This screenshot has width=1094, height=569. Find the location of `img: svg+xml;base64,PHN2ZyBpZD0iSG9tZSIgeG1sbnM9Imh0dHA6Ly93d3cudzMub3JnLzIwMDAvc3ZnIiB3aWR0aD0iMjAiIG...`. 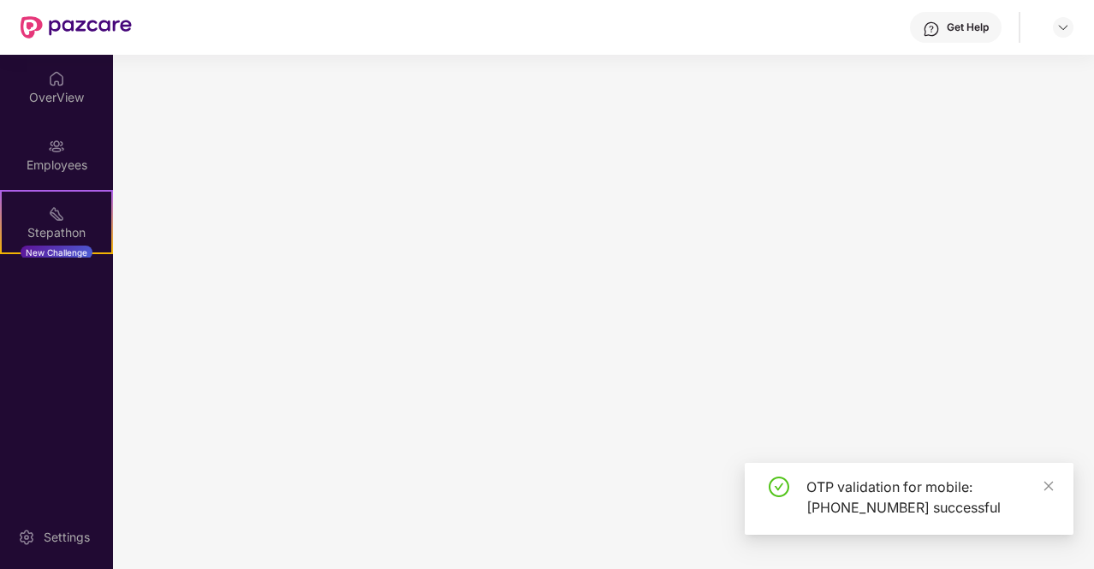

img: svg+xml;base64,PHN2ZyBpZD0iSG9tZSIgeG1sbnM9Imh0dHA6Ly93d3cudzMub3JnLzIwMDAvc3ZnIiB3aWR0aD0iMjAiIG... is located at coordinates (56, 79).